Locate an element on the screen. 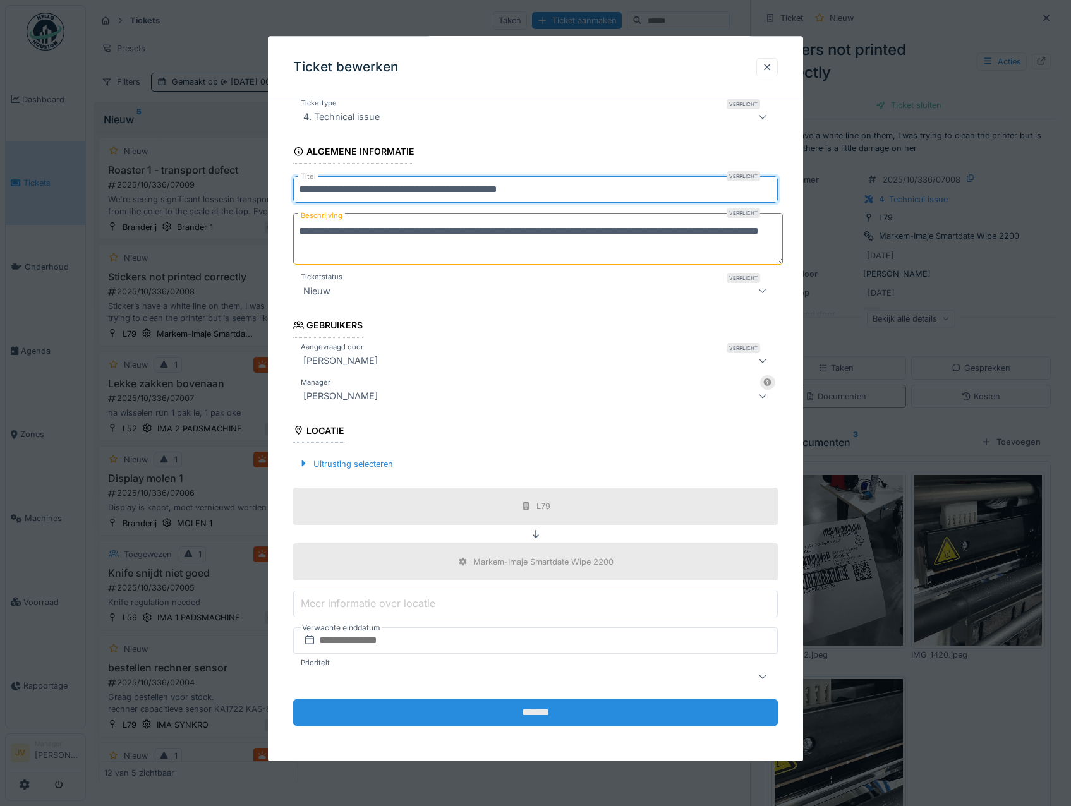 The width and height of the screenshot is (1071, 806). div: Uitrusting selecteren is located at coordinates (346, 464).